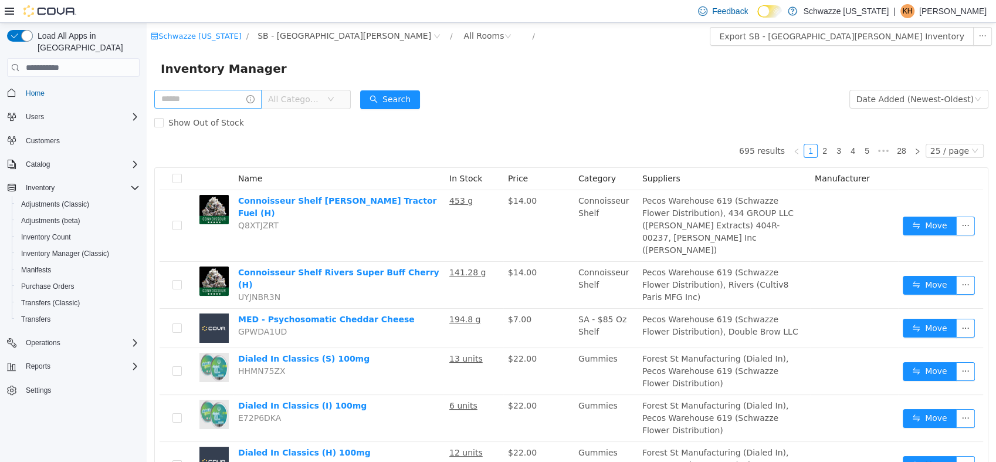  What do you see at coordinates (678, 128) in the screenshot?
I see `li: 2` at bounding box center [678, 128].